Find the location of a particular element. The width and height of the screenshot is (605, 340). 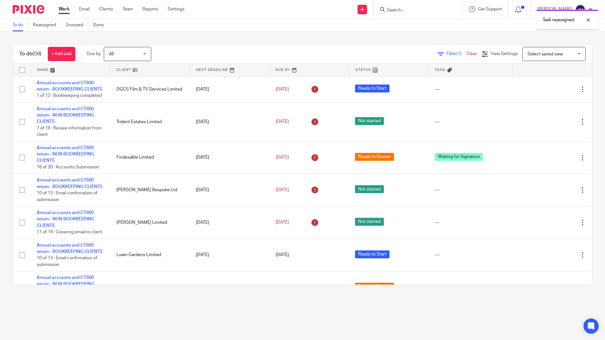

a: To do is located at coordinates (20, 25).